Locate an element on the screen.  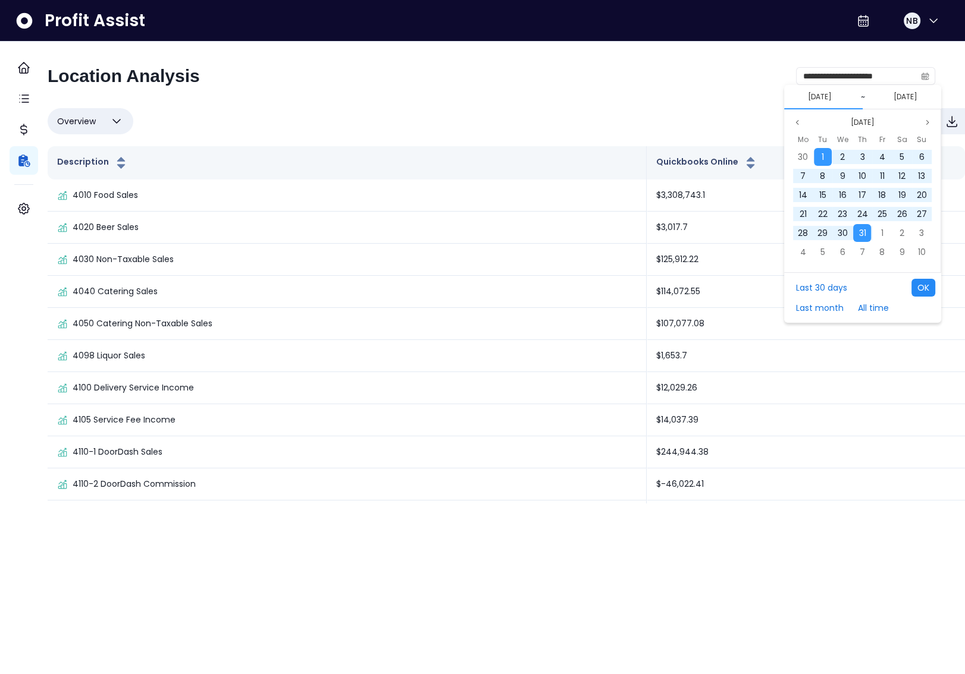
div: 01 Aug 2025 is located at coordinates (881, 233).